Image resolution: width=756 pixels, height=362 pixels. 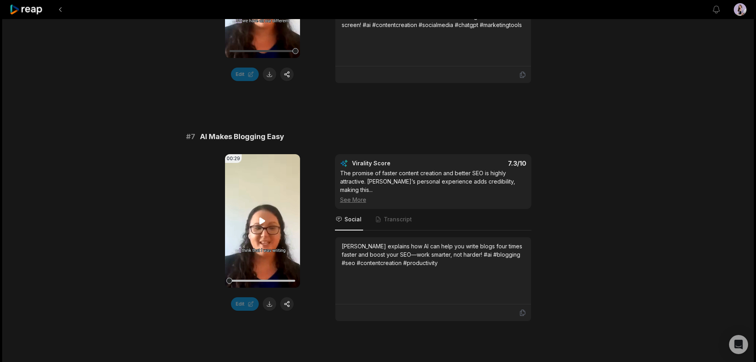 What do you see at coordinates (433, 199) in the screenshot?
I see `div: See More` at bounding box center [433, 199].